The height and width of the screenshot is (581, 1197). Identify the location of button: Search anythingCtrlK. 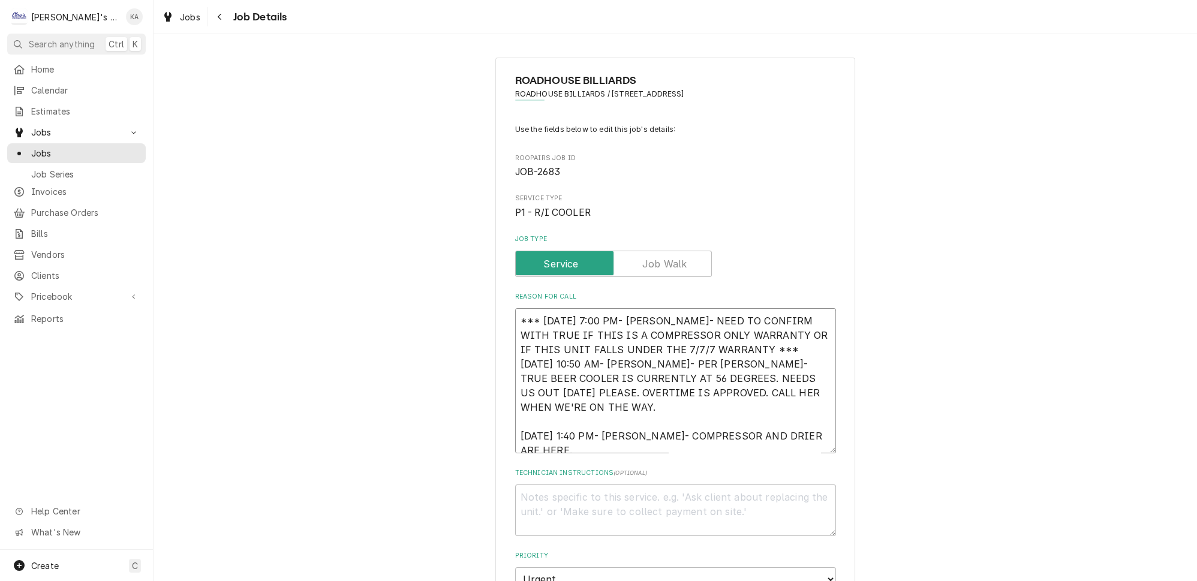
(76, 44).